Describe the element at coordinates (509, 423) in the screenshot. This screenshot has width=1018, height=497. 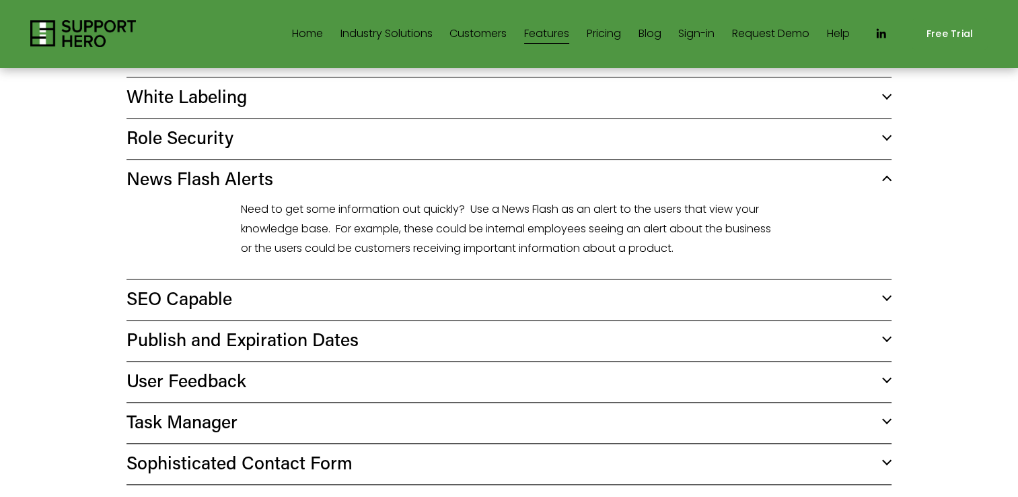
I see `button: Task Manager` at that location.